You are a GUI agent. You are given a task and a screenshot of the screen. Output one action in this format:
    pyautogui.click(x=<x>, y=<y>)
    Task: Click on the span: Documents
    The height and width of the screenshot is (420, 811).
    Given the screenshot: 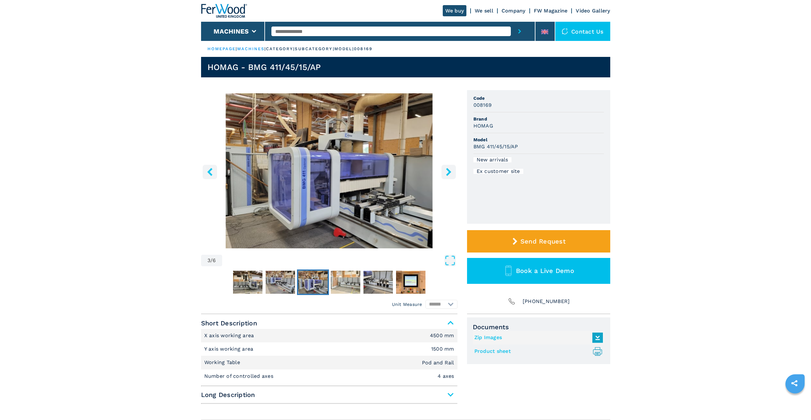 What is the action you would take?
    pyautogui.click(x=539, y=327)
    